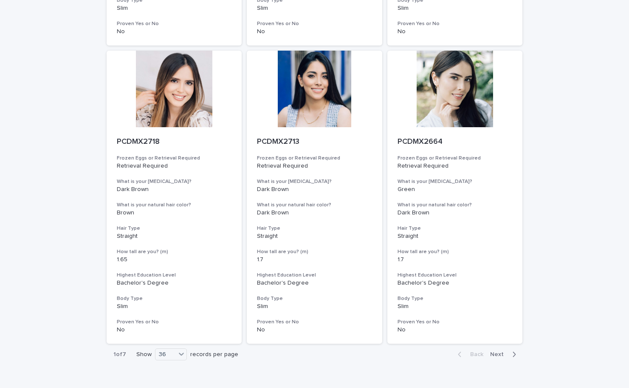  Describe the element at coordinates (120, 354) in the screenshot. I see `p: 1 of 7` at that location.